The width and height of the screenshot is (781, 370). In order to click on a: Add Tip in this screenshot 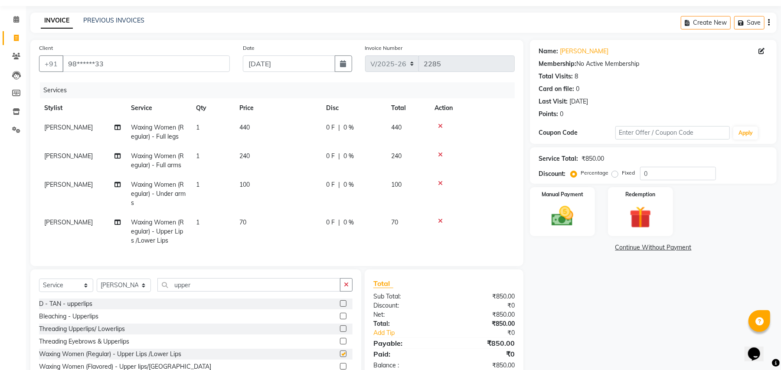, I will do `click(412, 333)`.